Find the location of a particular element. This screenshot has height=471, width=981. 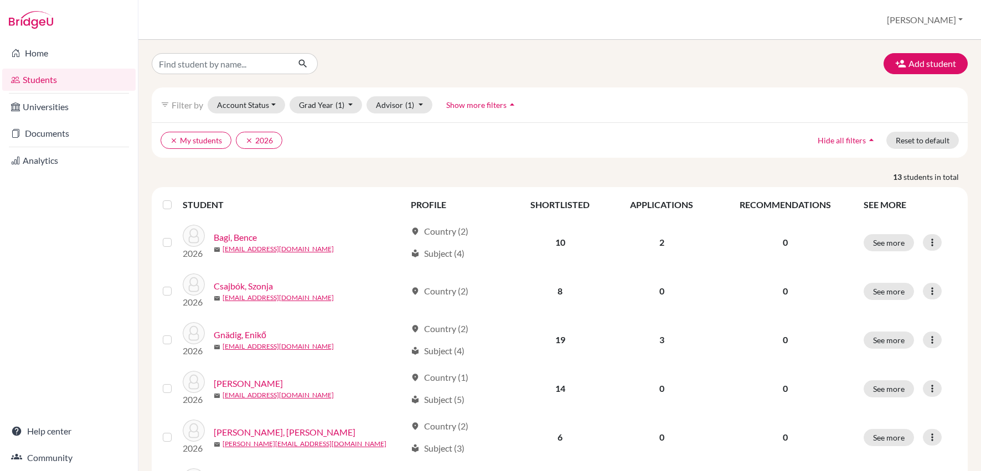

span: students in total is located at coordinates (935, 177).